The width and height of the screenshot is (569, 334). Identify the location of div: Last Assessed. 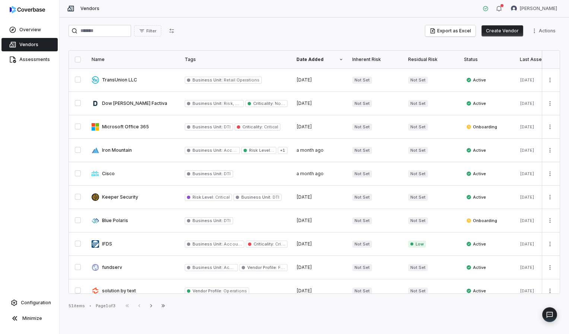
(543, 60).